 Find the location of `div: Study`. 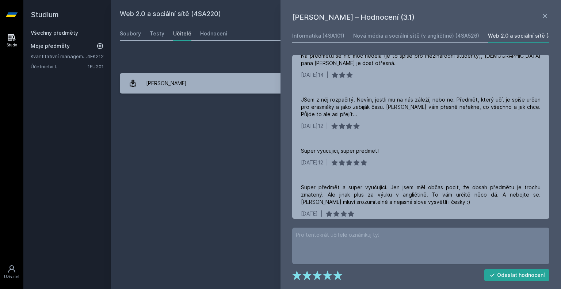

div: Study is located at coordinates (12, 45).